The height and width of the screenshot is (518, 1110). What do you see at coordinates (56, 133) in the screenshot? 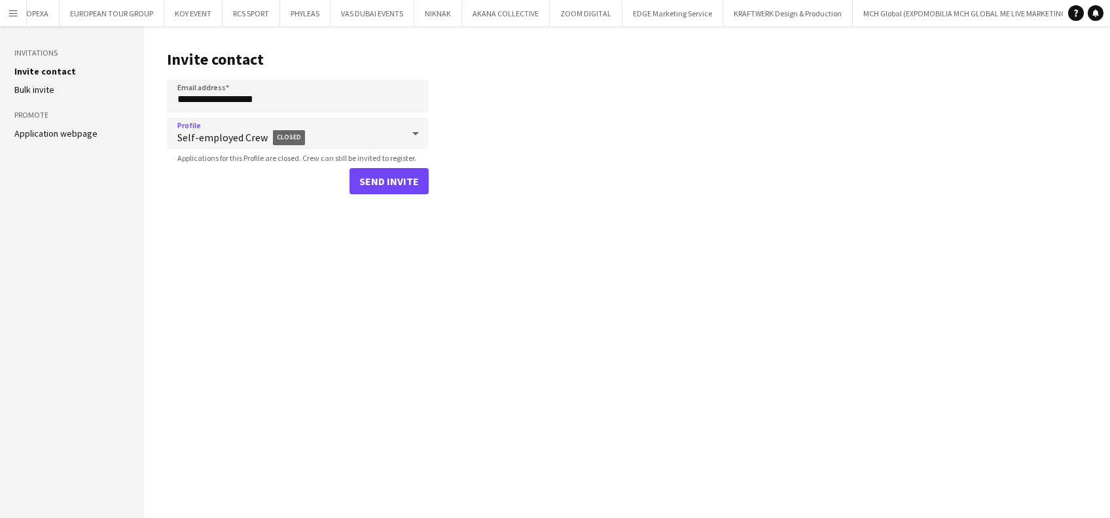
I see `a: Application webpage` at bounding box center [56, 133].